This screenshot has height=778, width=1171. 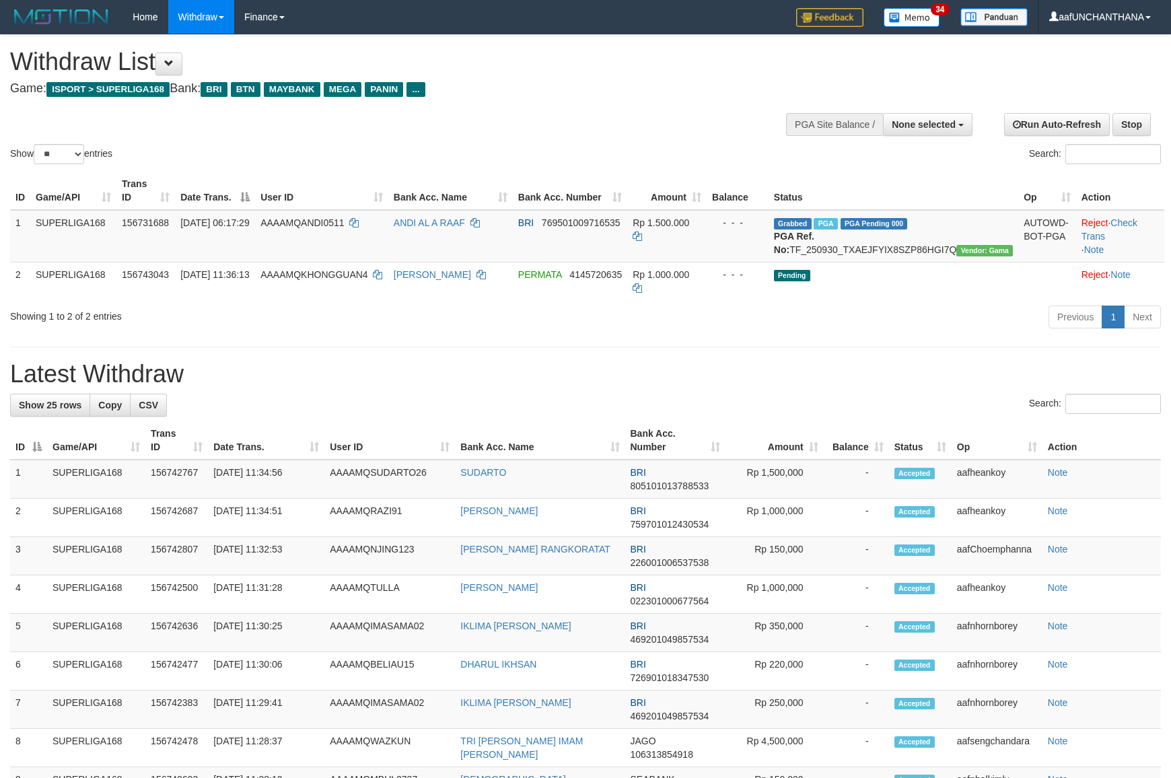 What do you see at coordinates (774, 747) in the screenshot?
I see `td: Rp 4,500,000` at bounding box center [774, 747].